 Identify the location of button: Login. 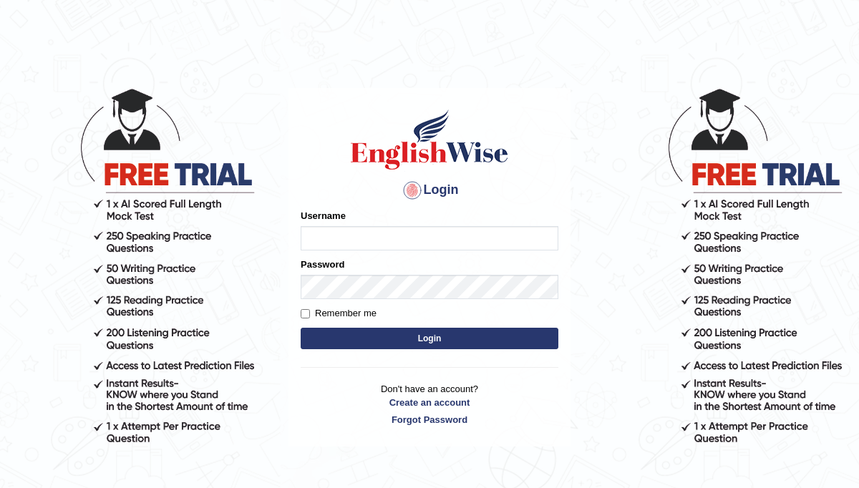
(429, 338).